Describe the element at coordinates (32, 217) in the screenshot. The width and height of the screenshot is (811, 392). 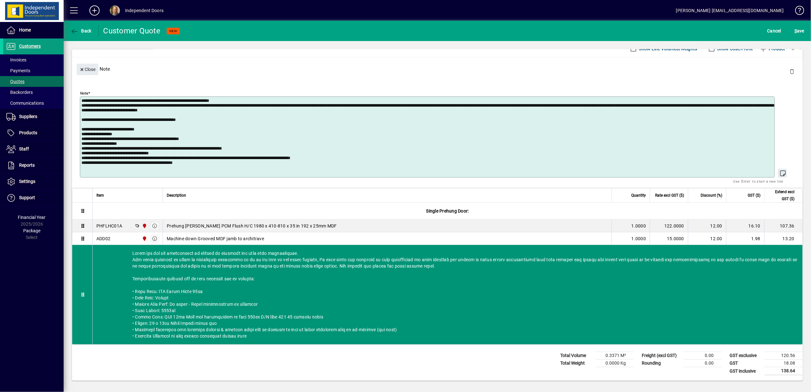
I see `span: Financial Year` at that location.